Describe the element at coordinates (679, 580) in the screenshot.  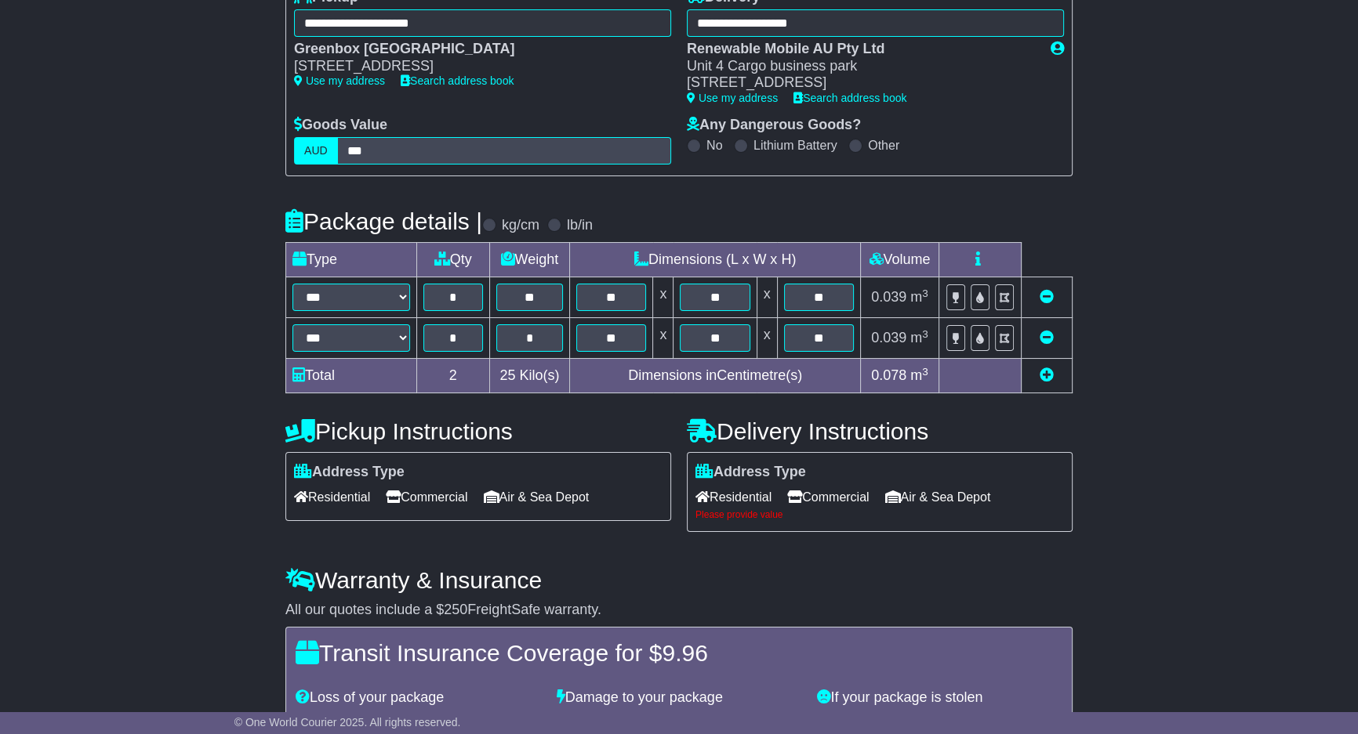
I see `h4: Warranty & Insurance` at that location.